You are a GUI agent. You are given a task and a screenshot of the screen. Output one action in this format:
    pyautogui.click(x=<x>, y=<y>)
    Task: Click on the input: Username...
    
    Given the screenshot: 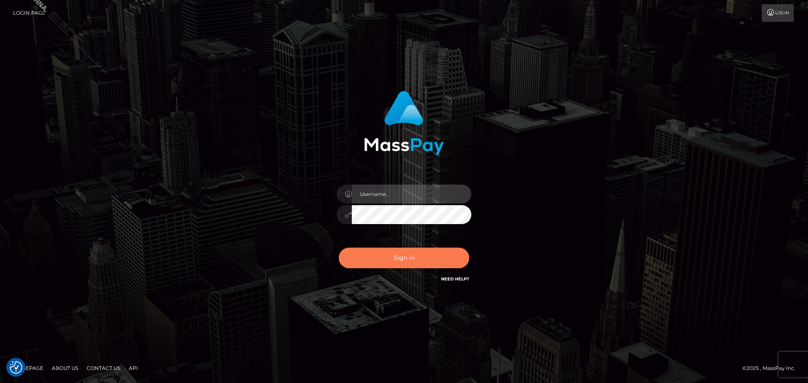 What is the action you would take?
    pyautogui.click(x=411, y=194)
    